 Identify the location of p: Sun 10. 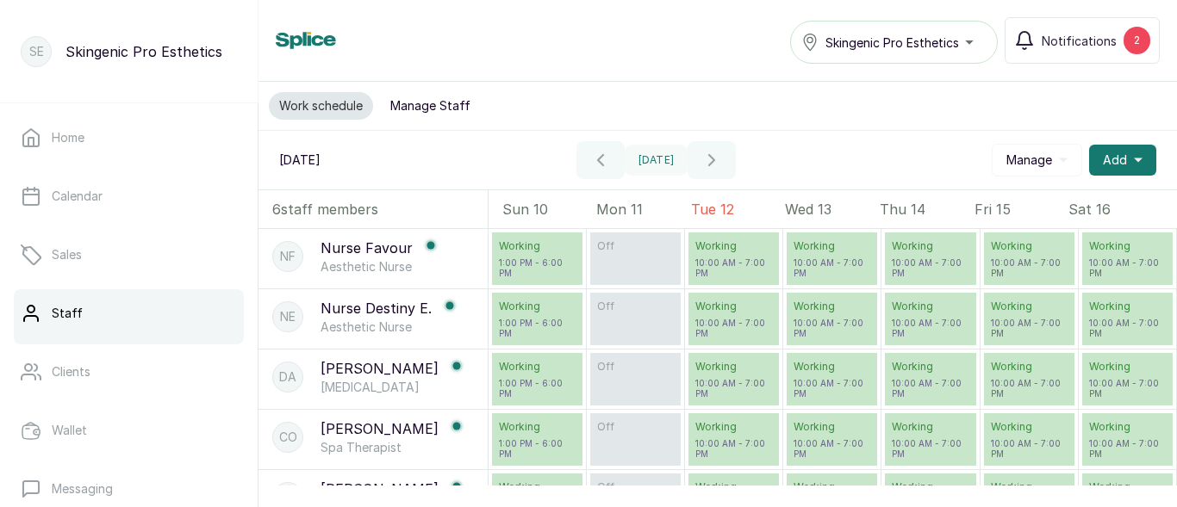
(550, 209).